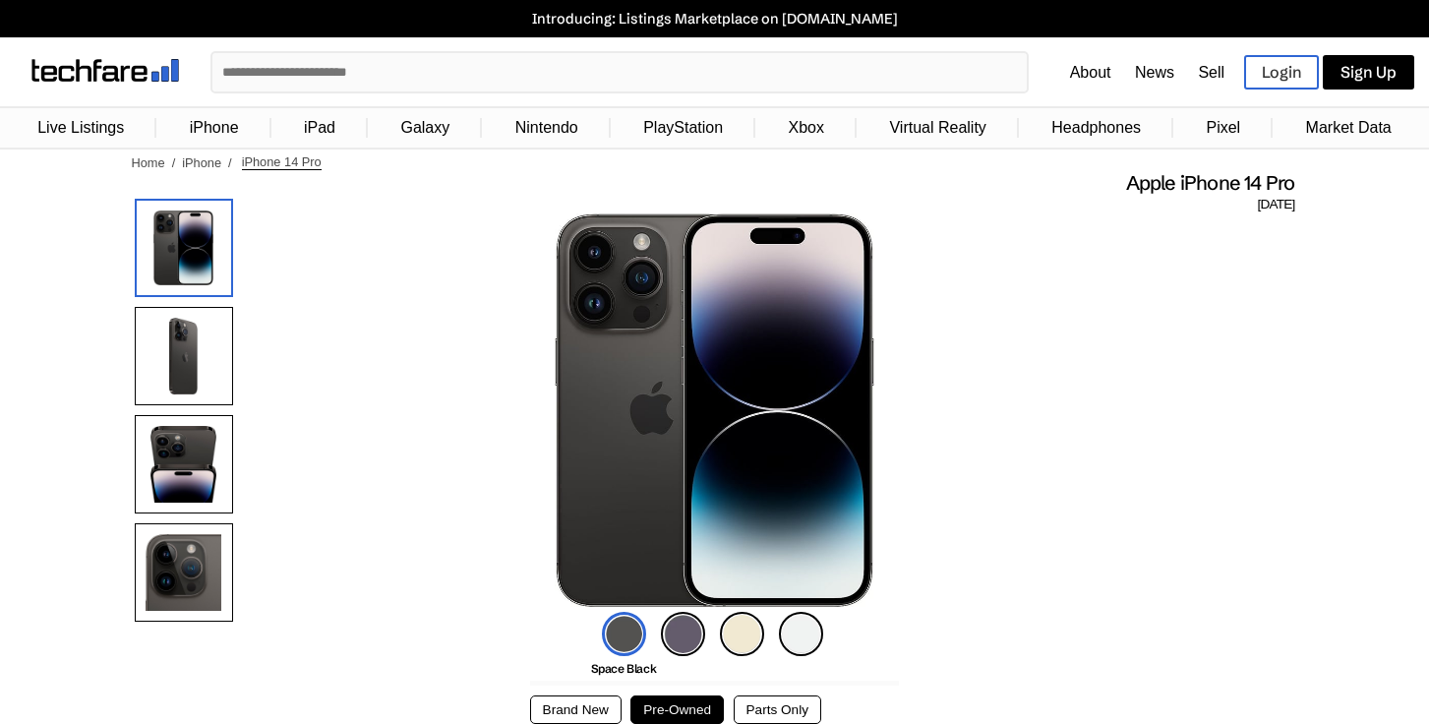 This screenshot has width=1429, height=724. Describe the element at coordinates (937, 128) in the screenshot. I see `a: Virtual Reality` at that location.